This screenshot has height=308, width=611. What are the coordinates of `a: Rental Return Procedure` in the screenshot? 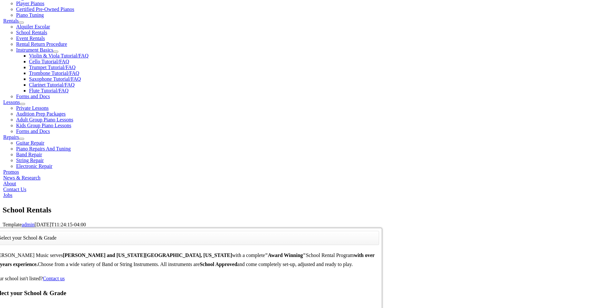 It's located at (42, 44).